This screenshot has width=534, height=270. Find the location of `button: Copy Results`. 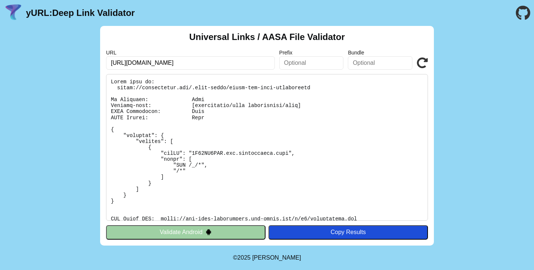

button: Copy Results is located at coordinates (348, 232).